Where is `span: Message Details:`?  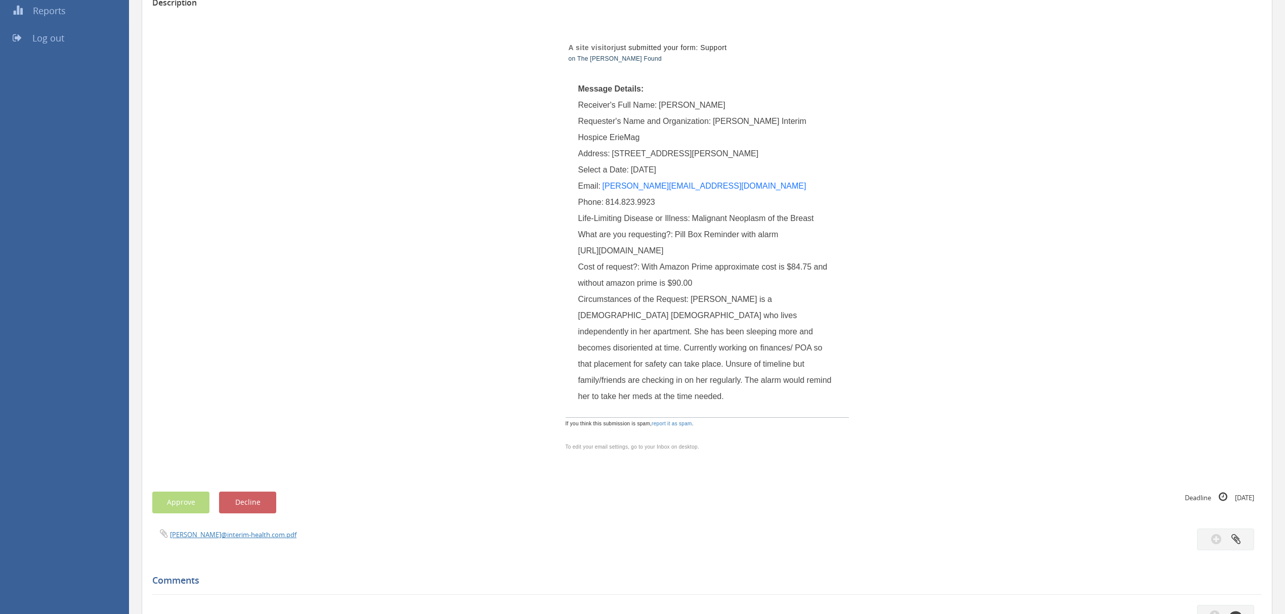
span: Message Details: is located at coordinates (611, 89).